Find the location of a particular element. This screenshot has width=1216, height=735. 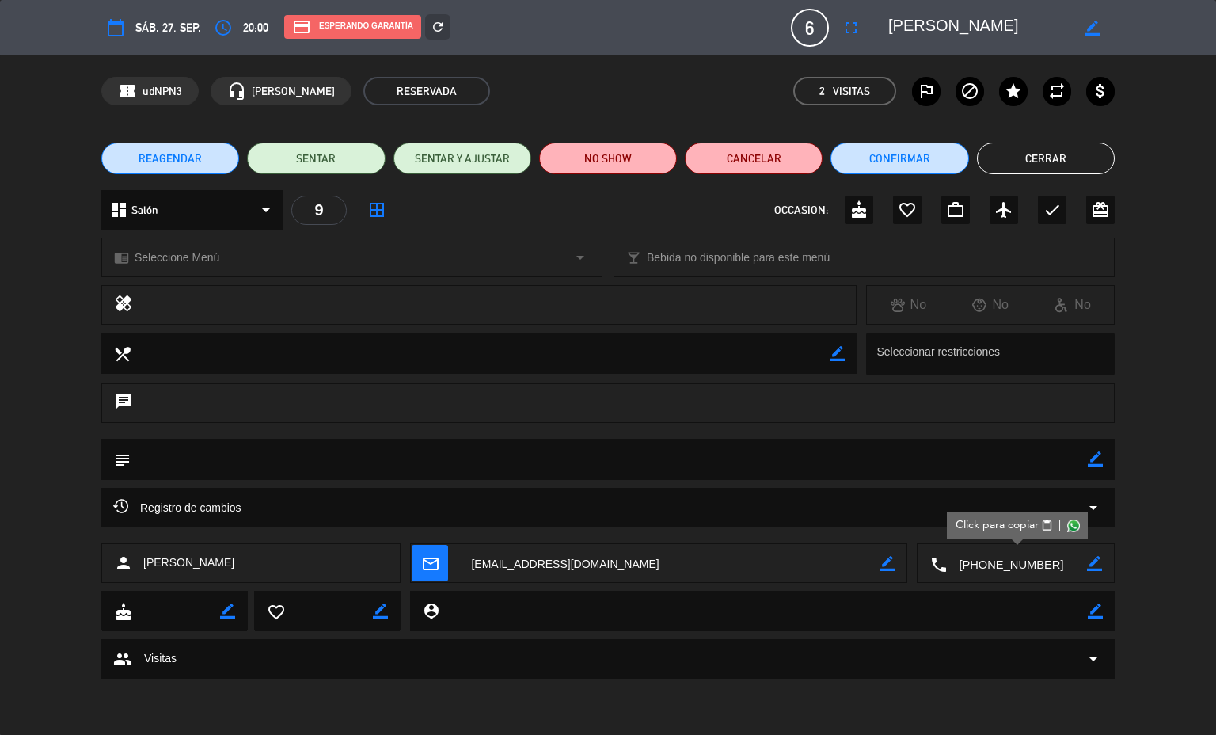

span: Registro de cambios is located at coordinates (177, 508).